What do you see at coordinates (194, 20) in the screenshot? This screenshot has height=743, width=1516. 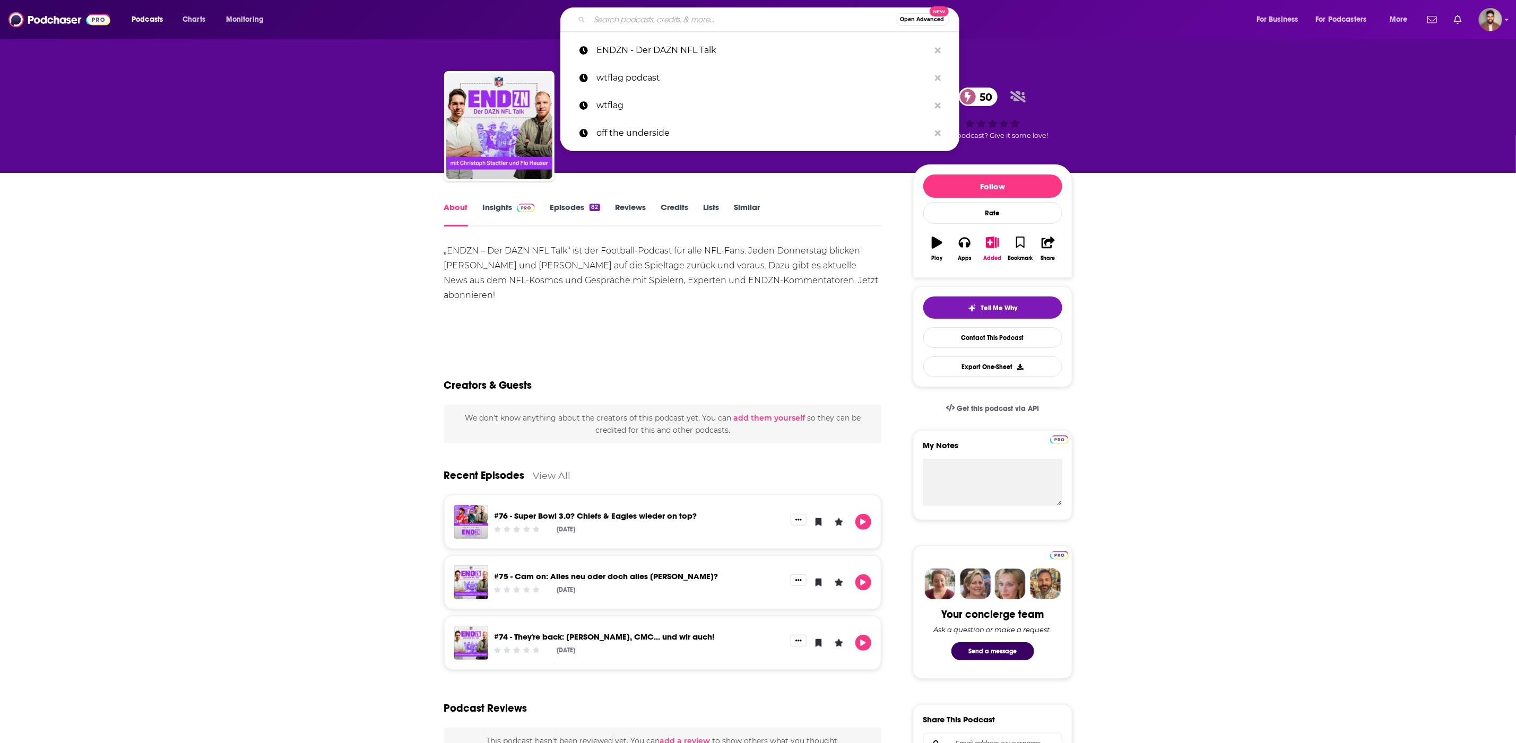 I see `a: Charts` at bounding box center [194, 20].